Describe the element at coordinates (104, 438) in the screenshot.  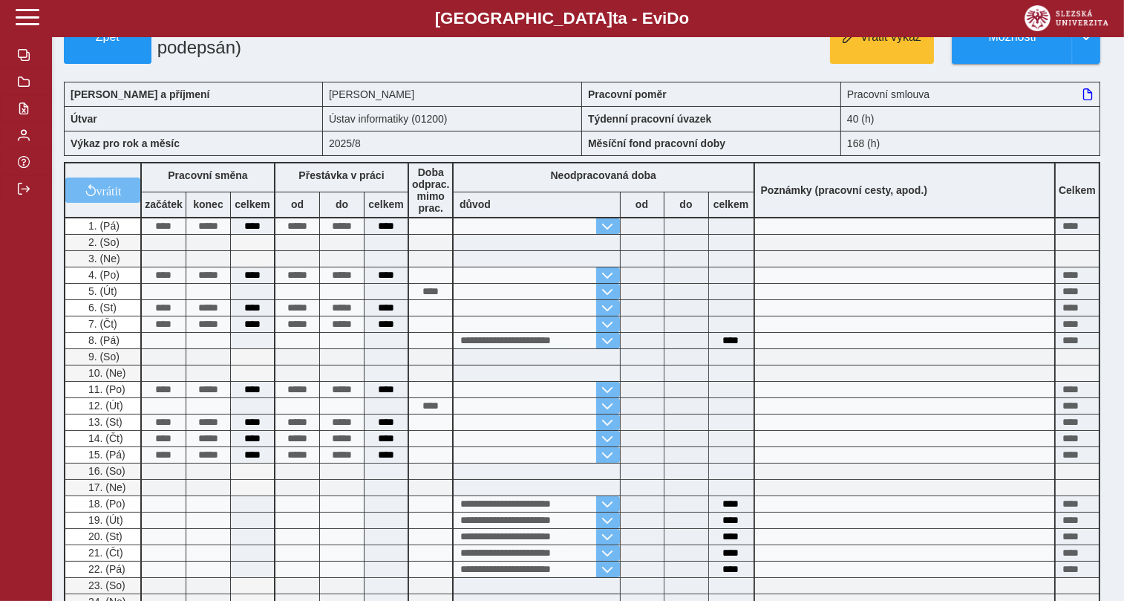
I see `span: 14. (Čt)` at that location.